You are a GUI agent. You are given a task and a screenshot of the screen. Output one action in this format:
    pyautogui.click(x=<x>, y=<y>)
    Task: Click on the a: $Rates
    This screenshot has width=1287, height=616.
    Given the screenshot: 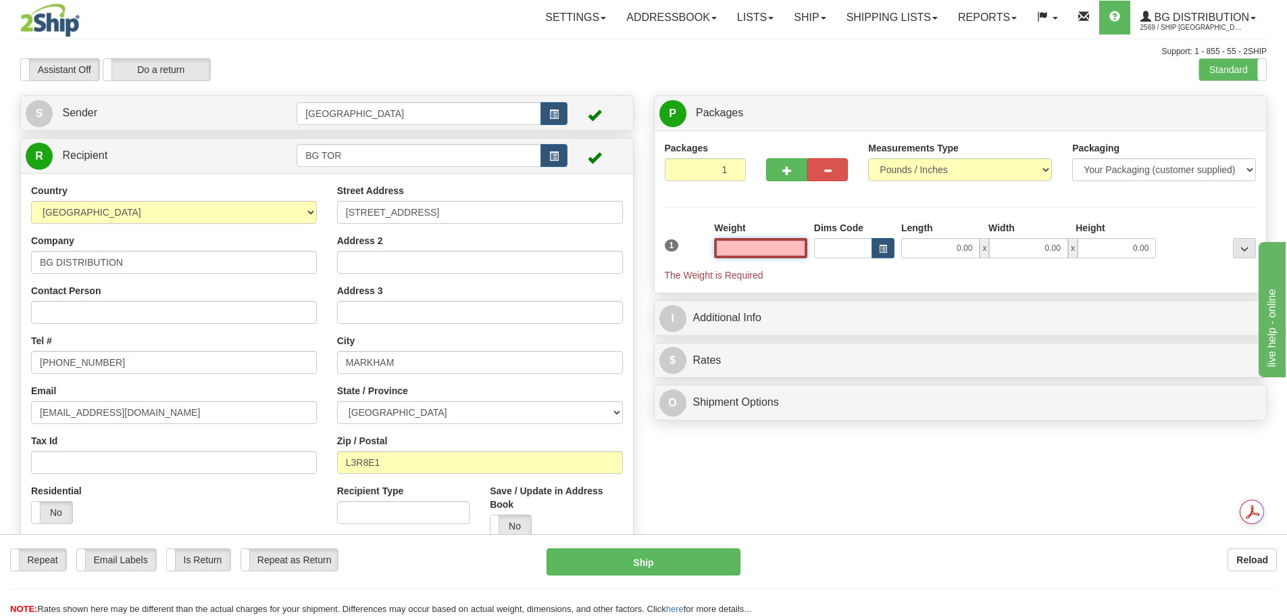 What is the action you would take?
    pyautogui.click(x=961, y=360)
    